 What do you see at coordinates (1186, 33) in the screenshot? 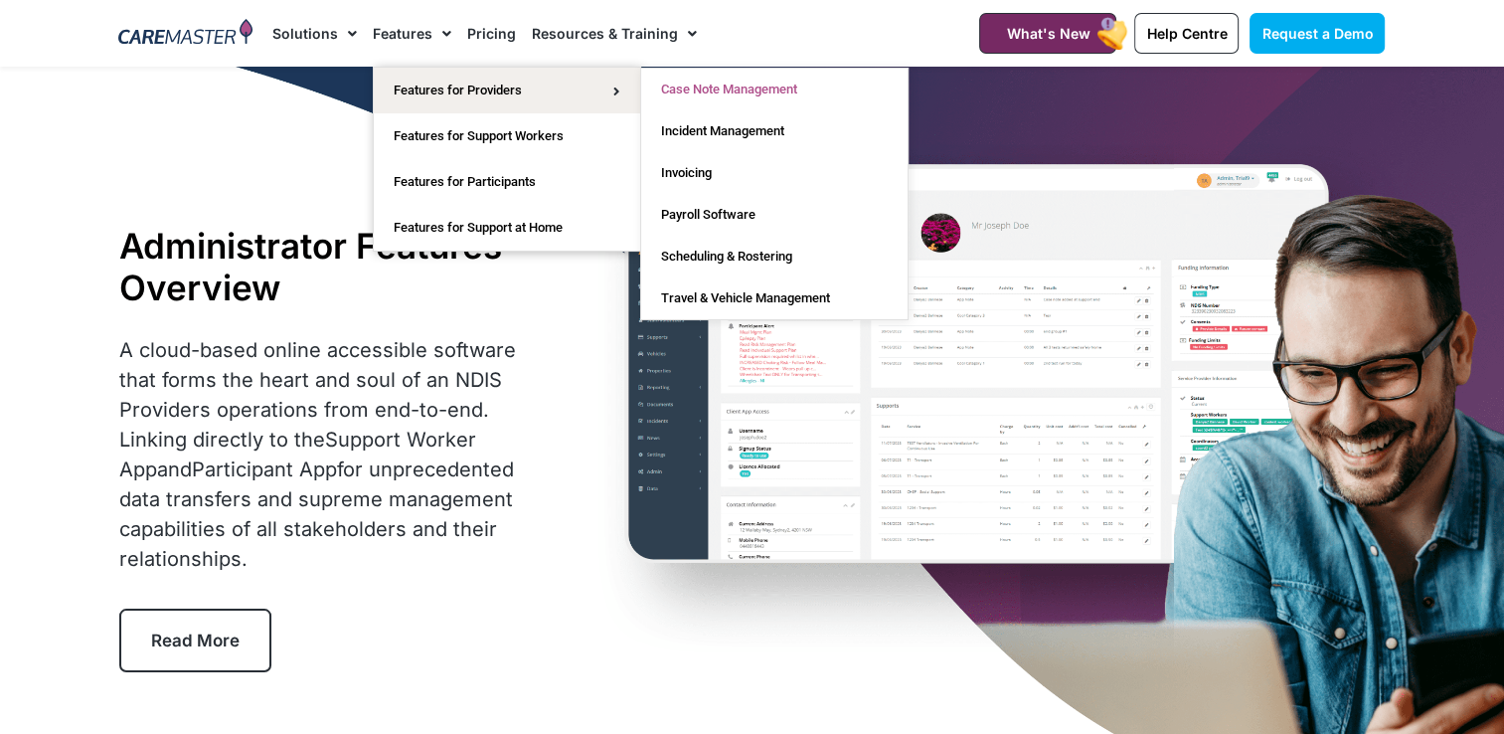
I see `a: Help Centre` at bounding box center [1186, 33].